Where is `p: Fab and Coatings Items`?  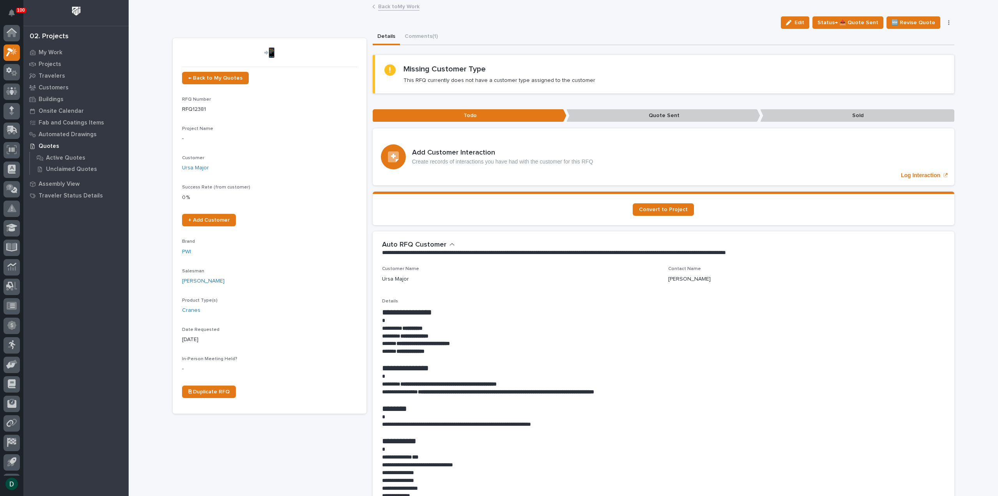
p: Fab and Coatings Items is located at coordinates (71, 123).